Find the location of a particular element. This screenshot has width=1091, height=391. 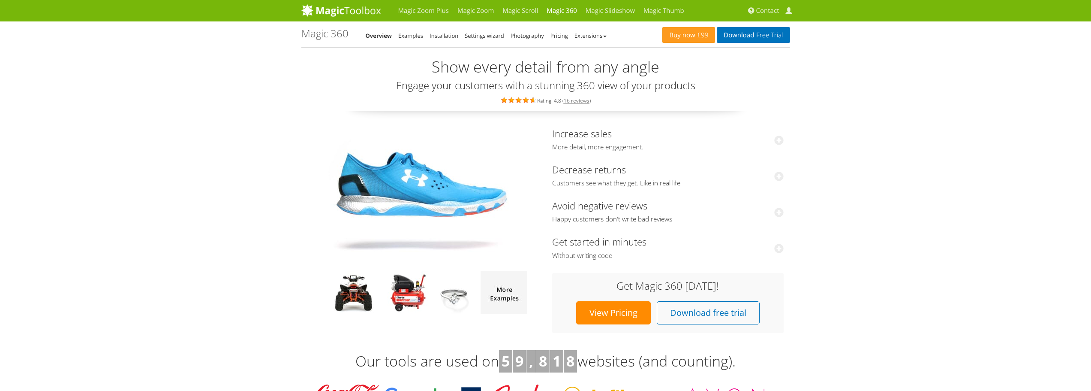

a: Decrease returnsCustomers see what they get. Like in real life is located at coordinates (668, 175).